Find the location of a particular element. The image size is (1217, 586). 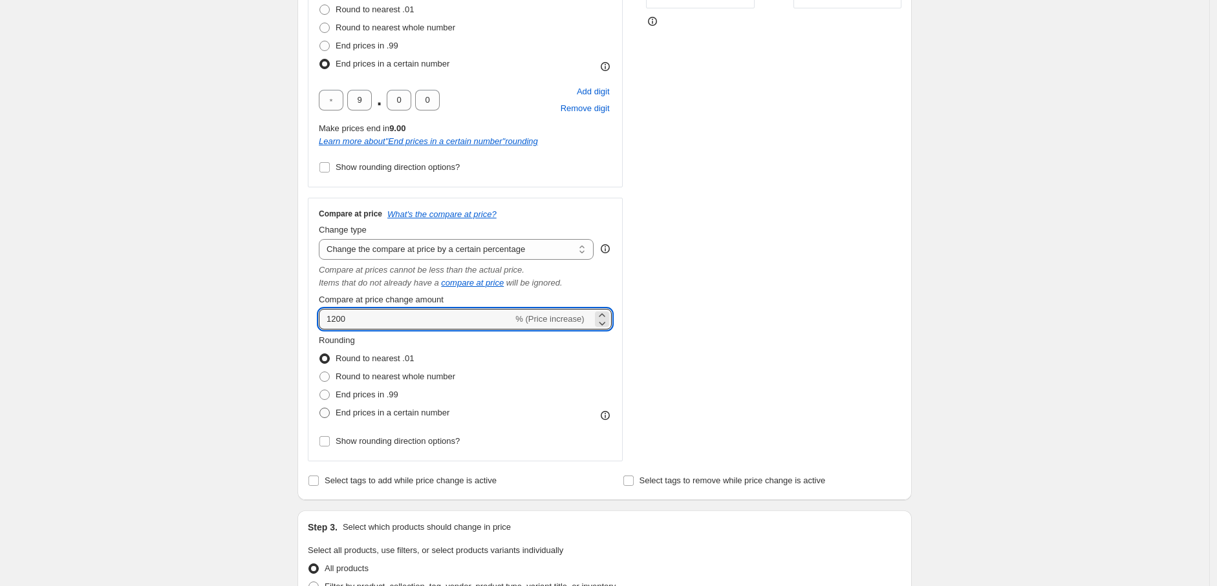

h2: Step 3. is located at coordinates (323, 527).